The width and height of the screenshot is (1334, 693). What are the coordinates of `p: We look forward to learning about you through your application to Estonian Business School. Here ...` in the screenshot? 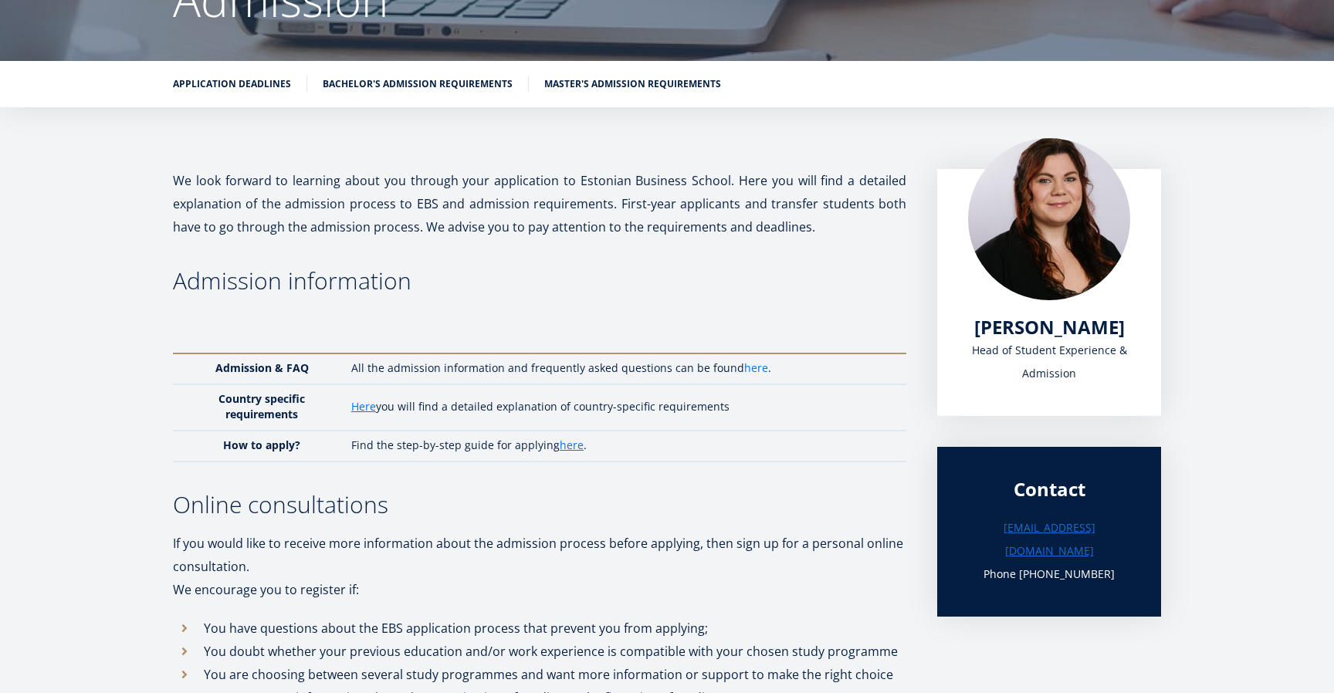 It's located at (540, 204).